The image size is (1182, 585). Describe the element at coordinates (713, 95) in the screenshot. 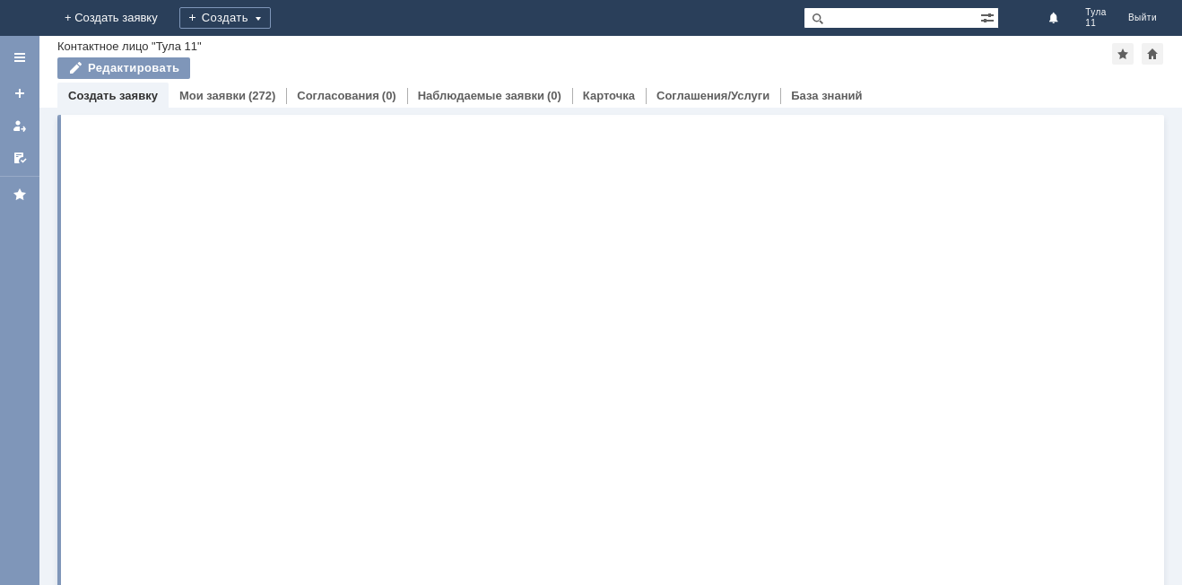

I see `a: Соглашения/Услуги` at that location.